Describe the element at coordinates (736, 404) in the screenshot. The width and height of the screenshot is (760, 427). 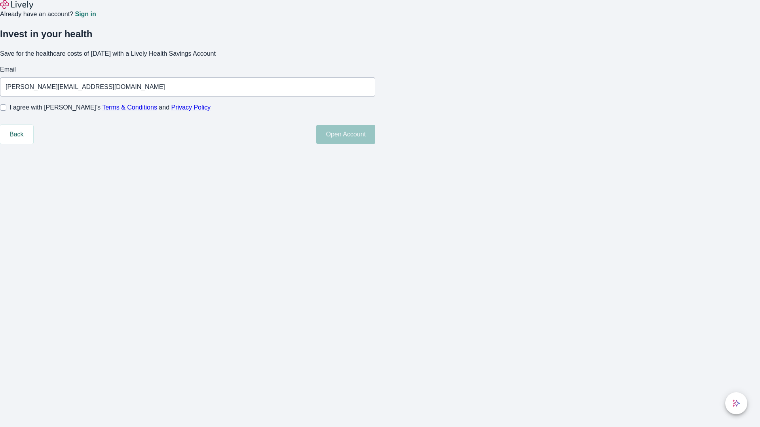
I see `svg: Lively AI Assistant` at that location.